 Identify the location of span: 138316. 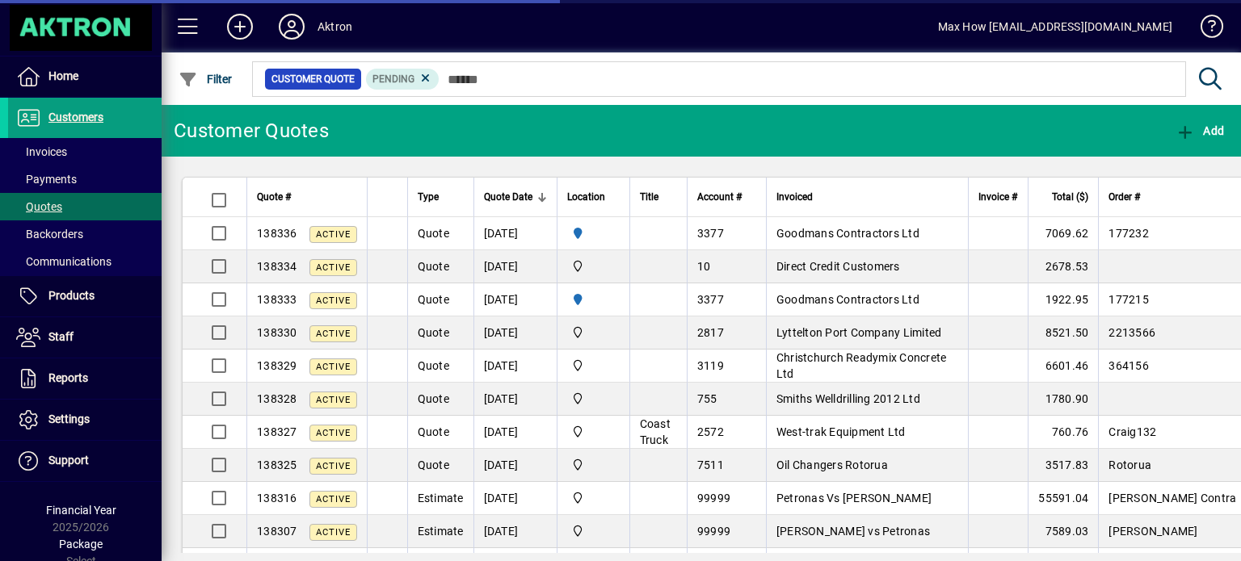
(277, 498).